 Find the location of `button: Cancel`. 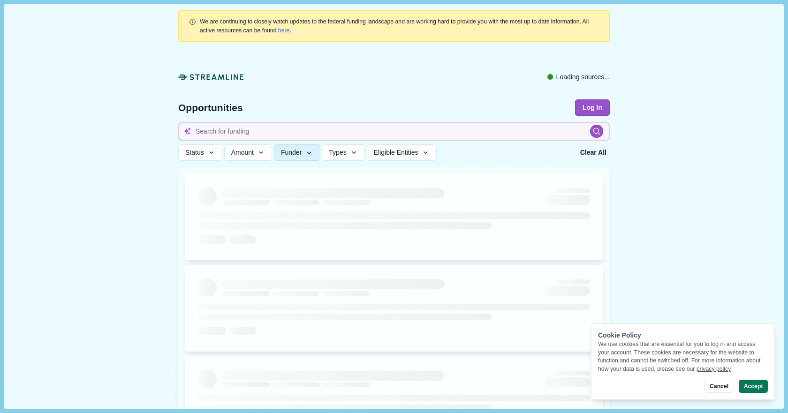

button: Cancel is located at coordinates (718, 386).